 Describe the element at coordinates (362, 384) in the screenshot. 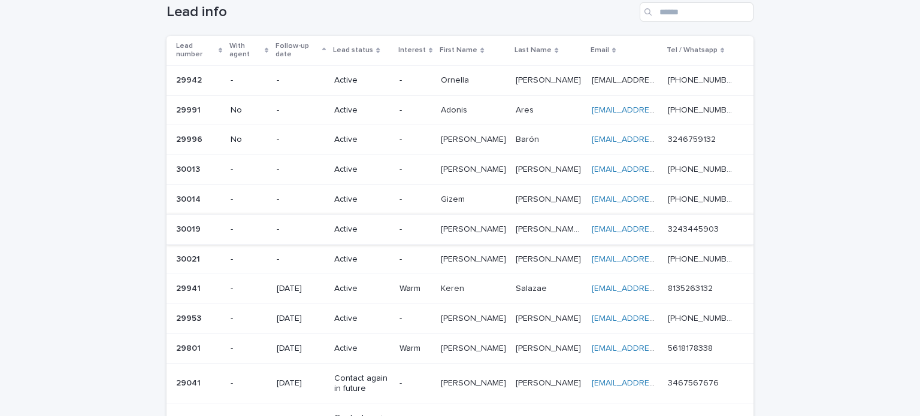

I see `p: Contact again in future` at that location.